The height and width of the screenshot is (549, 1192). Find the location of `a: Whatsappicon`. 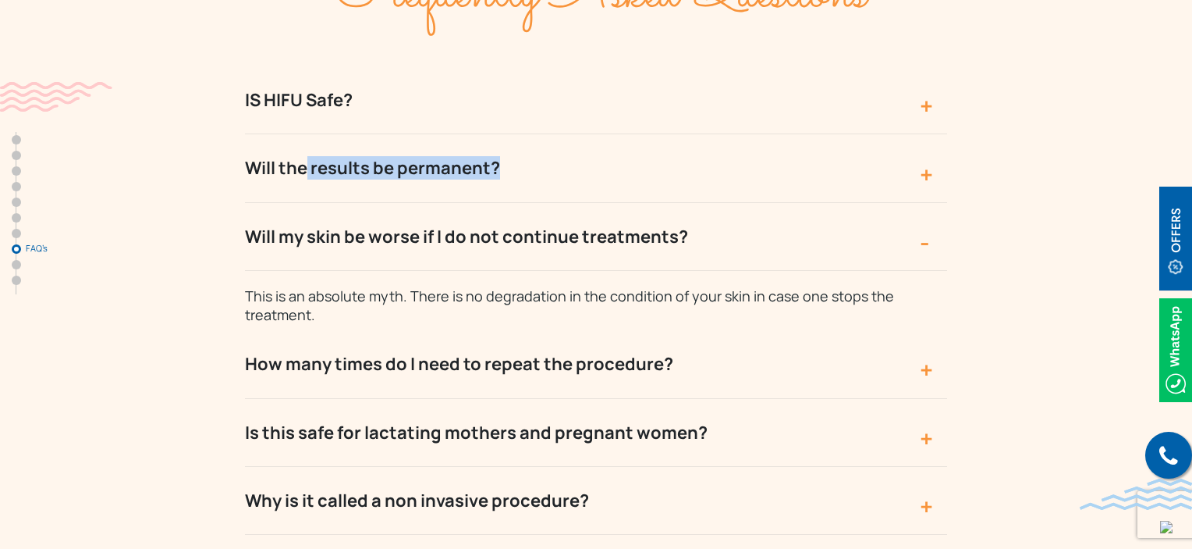

a: Whatsappicon is located at coordinates (1176, 348).